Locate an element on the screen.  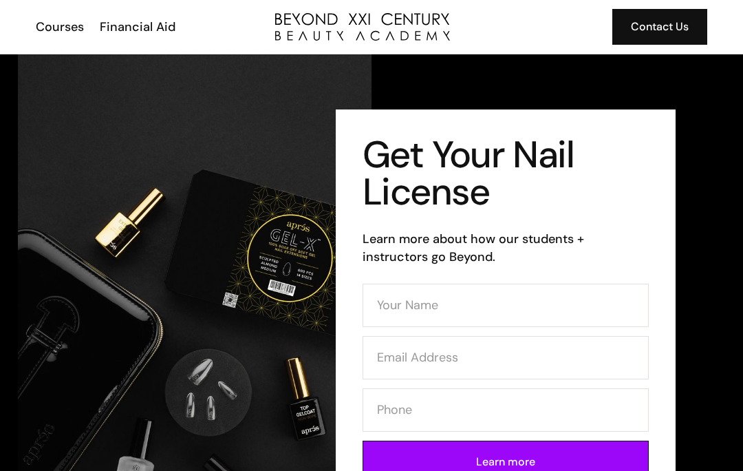
input: Email Address is located at coordinates (506, 357).